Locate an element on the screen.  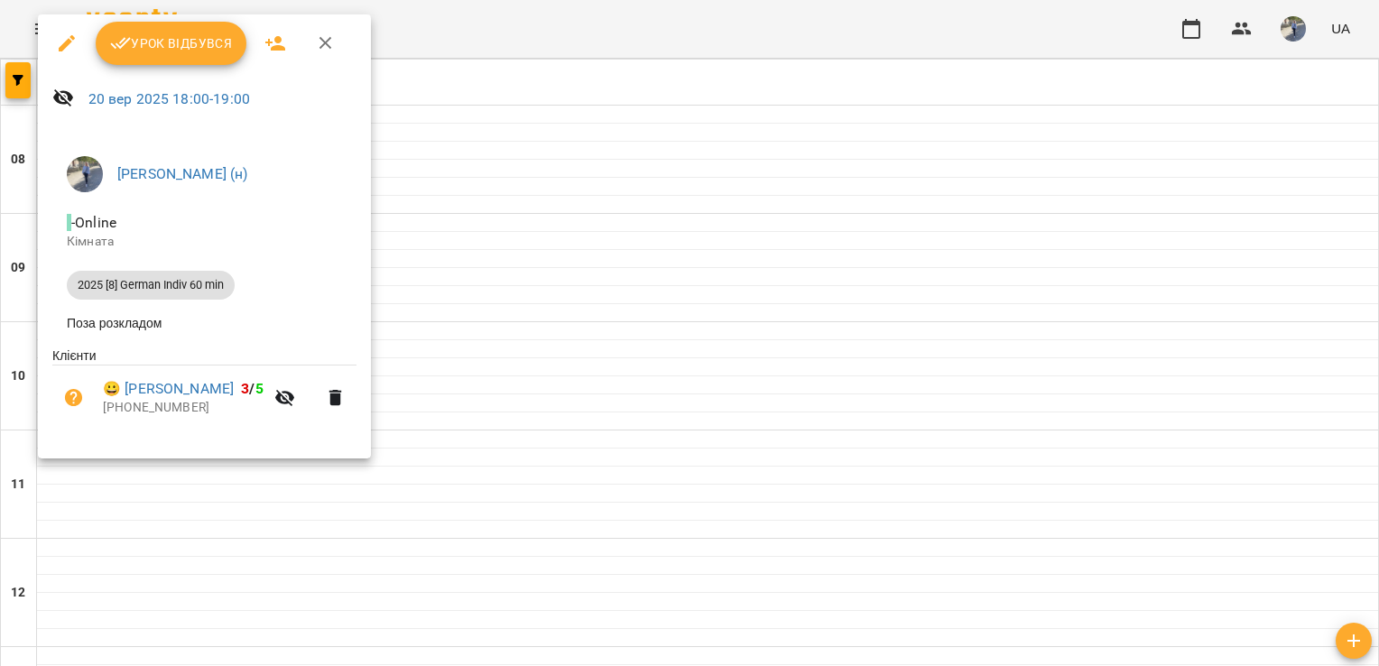
span: 5 is located at coordinates (259, 388).